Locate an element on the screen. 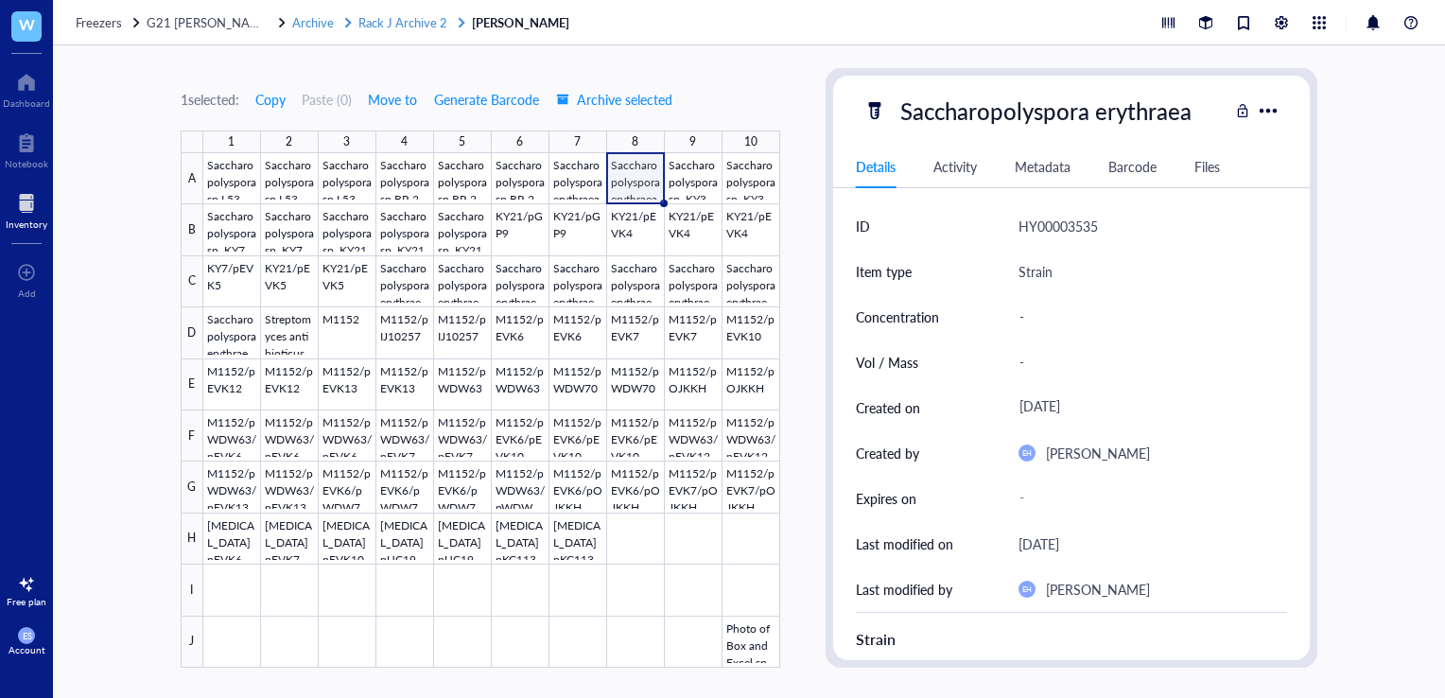  span: ES is located at coordinates (26, 636).